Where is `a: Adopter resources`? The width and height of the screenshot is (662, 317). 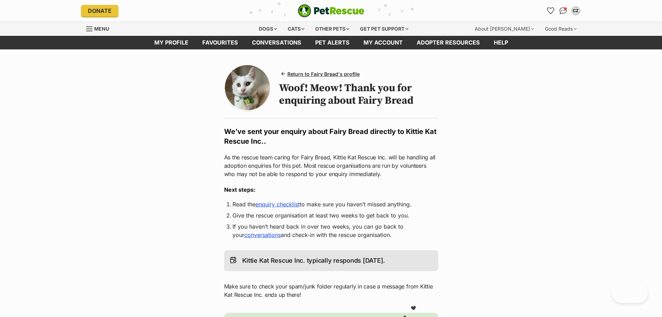 a: Adopter resources is located at coordinates (448, 42).